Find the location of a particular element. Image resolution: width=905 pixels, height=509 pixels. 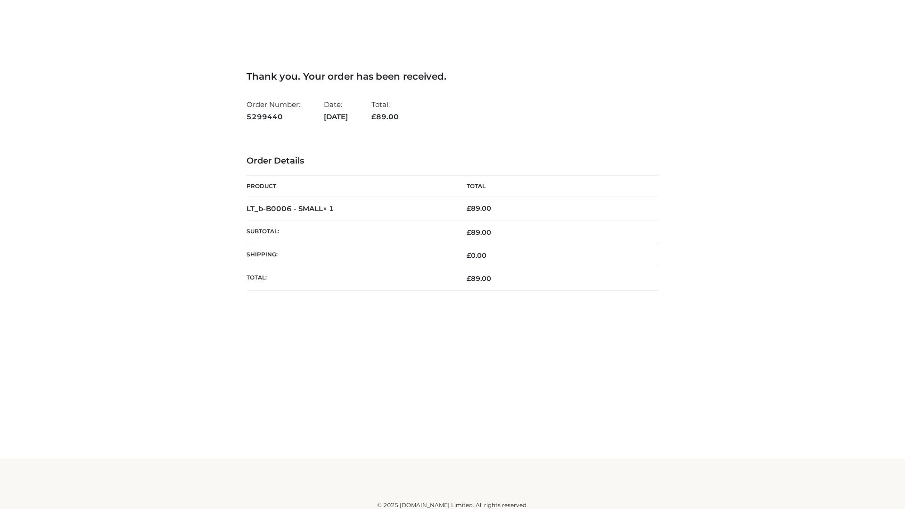

h3: Order Details is located at coordinates (453, 161).